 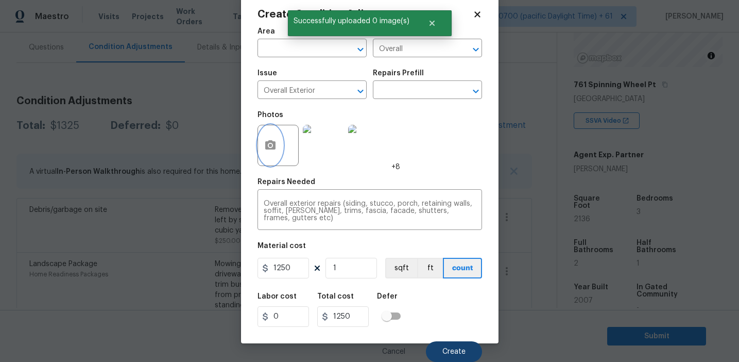 I want to click on button: Create, so click(x=454, y=351).